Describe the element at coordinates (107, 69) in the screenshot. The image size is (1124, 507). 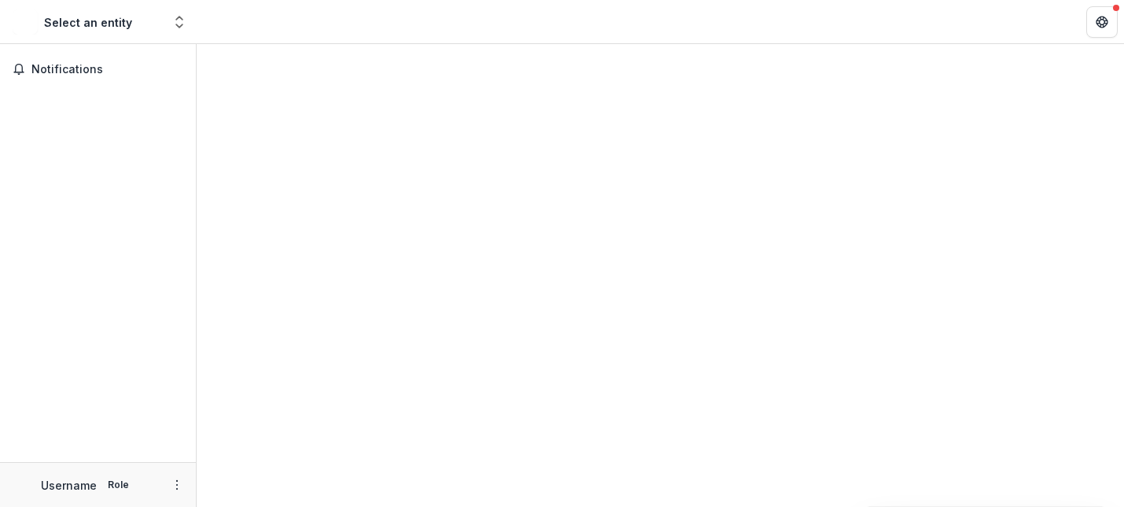
I see `span: Notifications` at that location.